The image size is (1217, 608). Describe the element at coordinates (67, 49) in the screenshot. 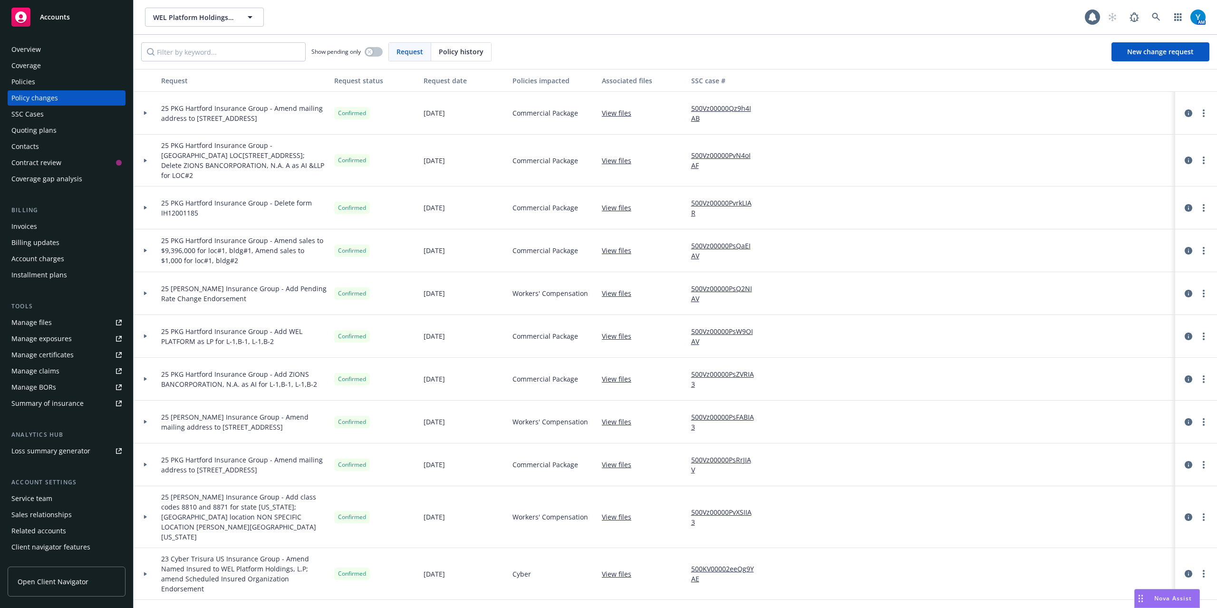

I see `a: Overview` at that location.